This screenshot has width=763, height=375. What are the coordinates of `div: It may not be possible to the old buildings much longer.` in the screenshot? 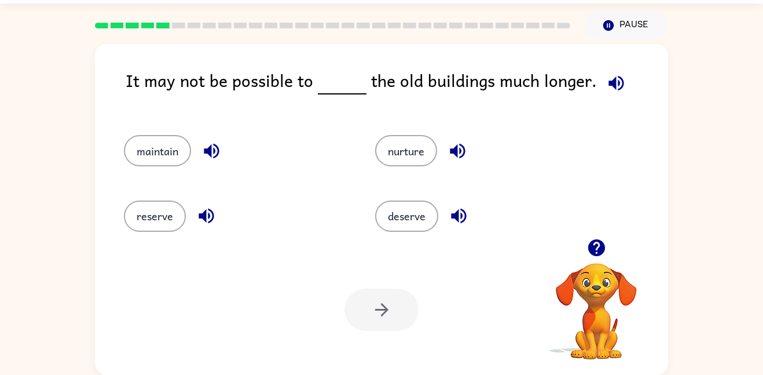 It's located at (397, 89).